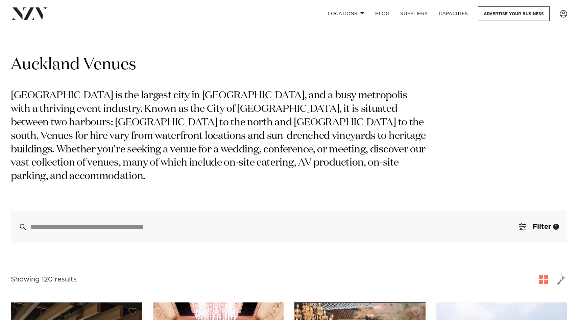  I want to click on a: Capacities, so click(453, 14).